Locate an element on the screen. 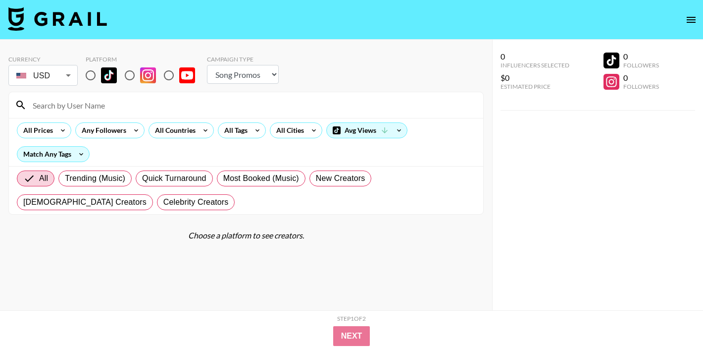 Image resolution: width=703 pixels, height=350 pixels. div: Platform is located at coordinates (144, 59).